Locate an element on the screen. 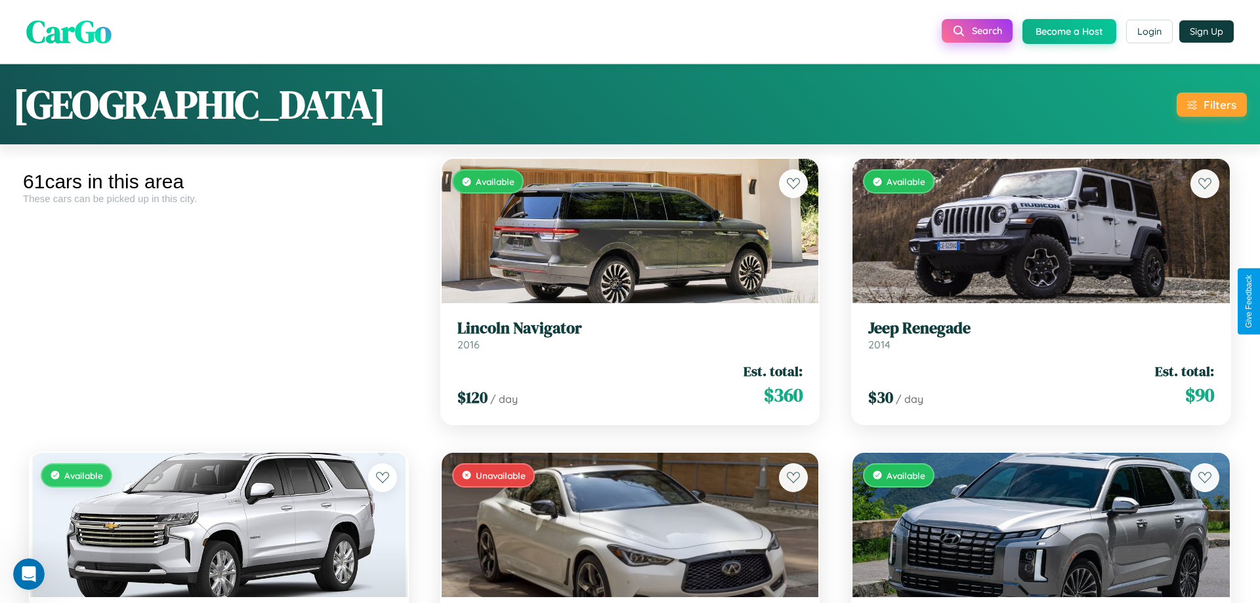  h3: Lincoln Navigator is located at coordinates (630, 328).